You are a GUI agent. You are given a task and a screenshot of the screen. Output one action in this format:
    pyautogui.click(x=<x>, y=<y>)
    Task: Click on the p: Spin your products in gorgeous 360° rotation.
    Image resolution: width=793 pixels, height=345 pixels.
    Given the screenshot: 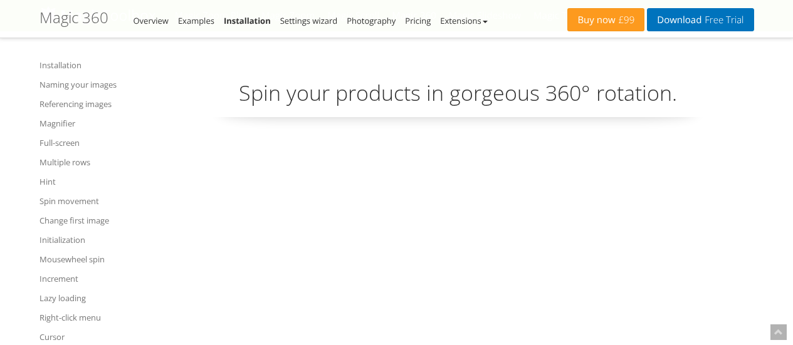 What is the action you would take?
    pyautogui.click(x=458, y=98)
    